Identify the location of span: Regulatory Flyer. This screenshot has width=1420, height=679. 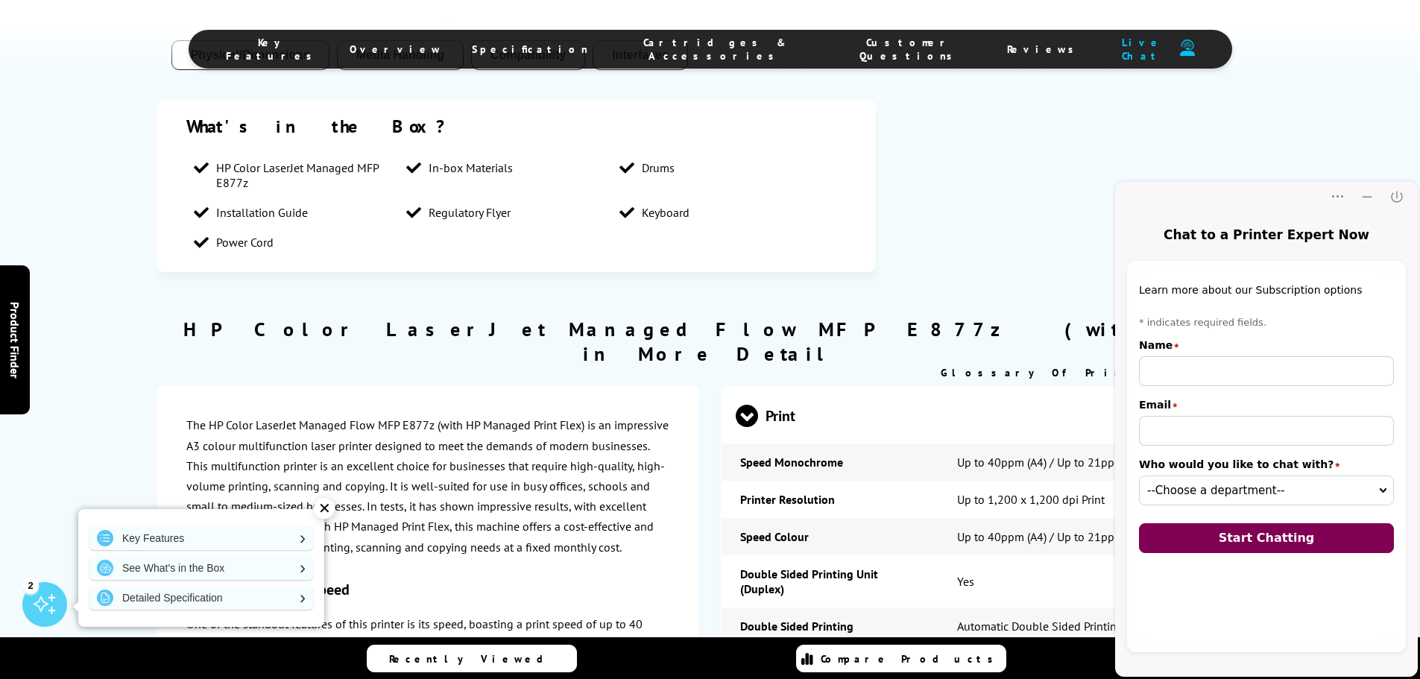
(470, 212).